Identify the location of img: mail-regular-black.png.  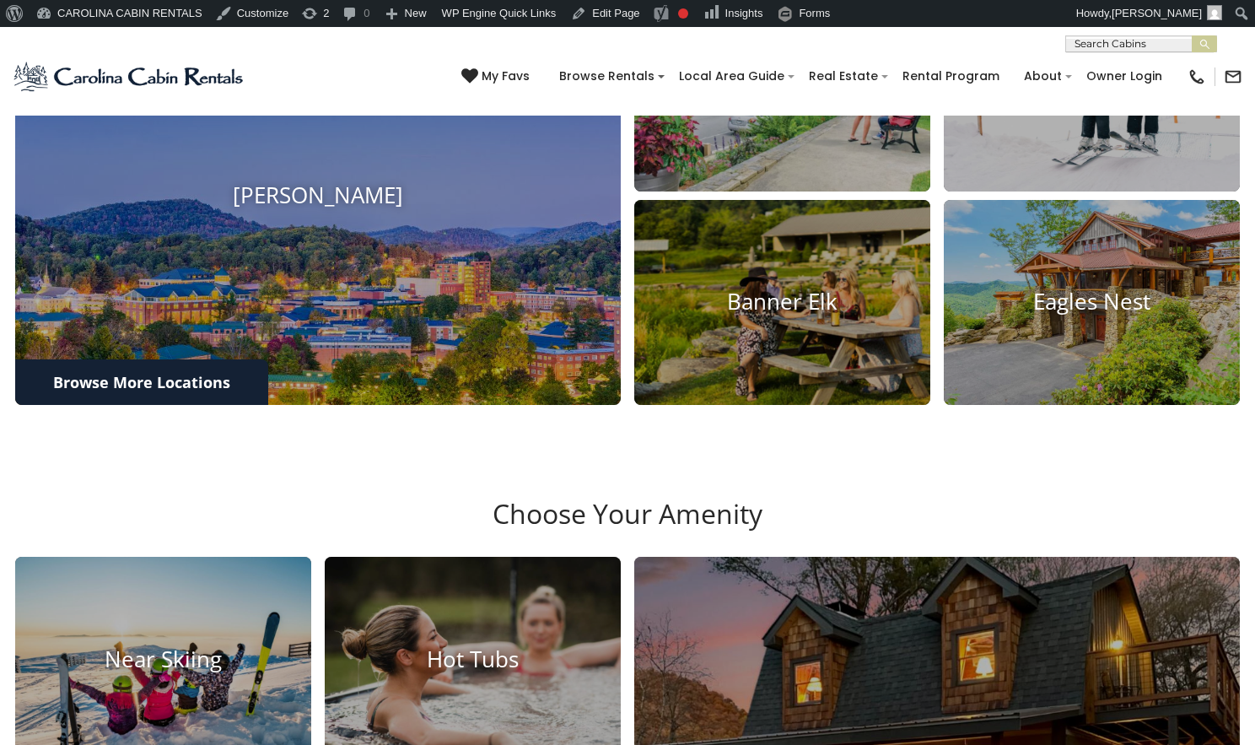
(1233, 77).